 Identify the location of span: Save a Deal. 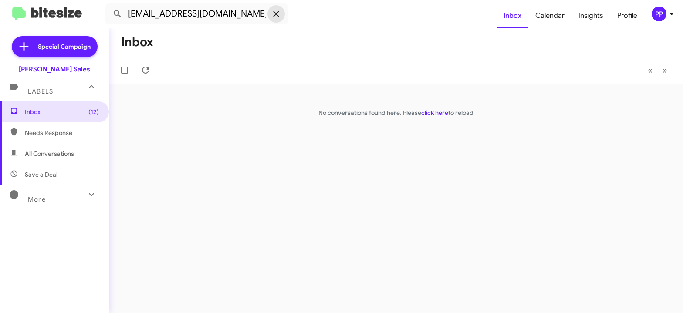
(41, 175).